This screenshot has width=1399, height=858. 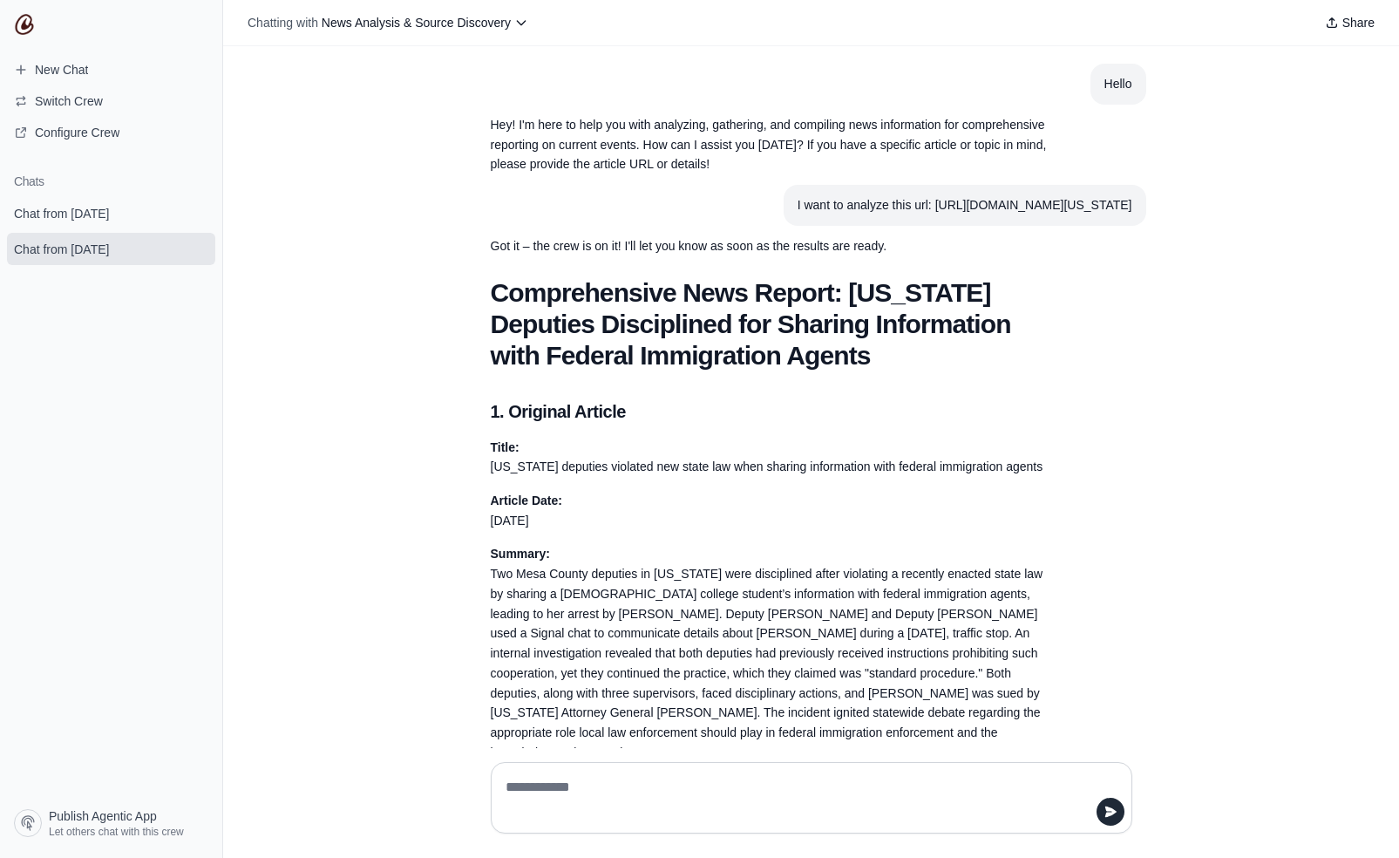 I want to click on span: News Analysis & Source Discovery, so click(x=416, y=23).